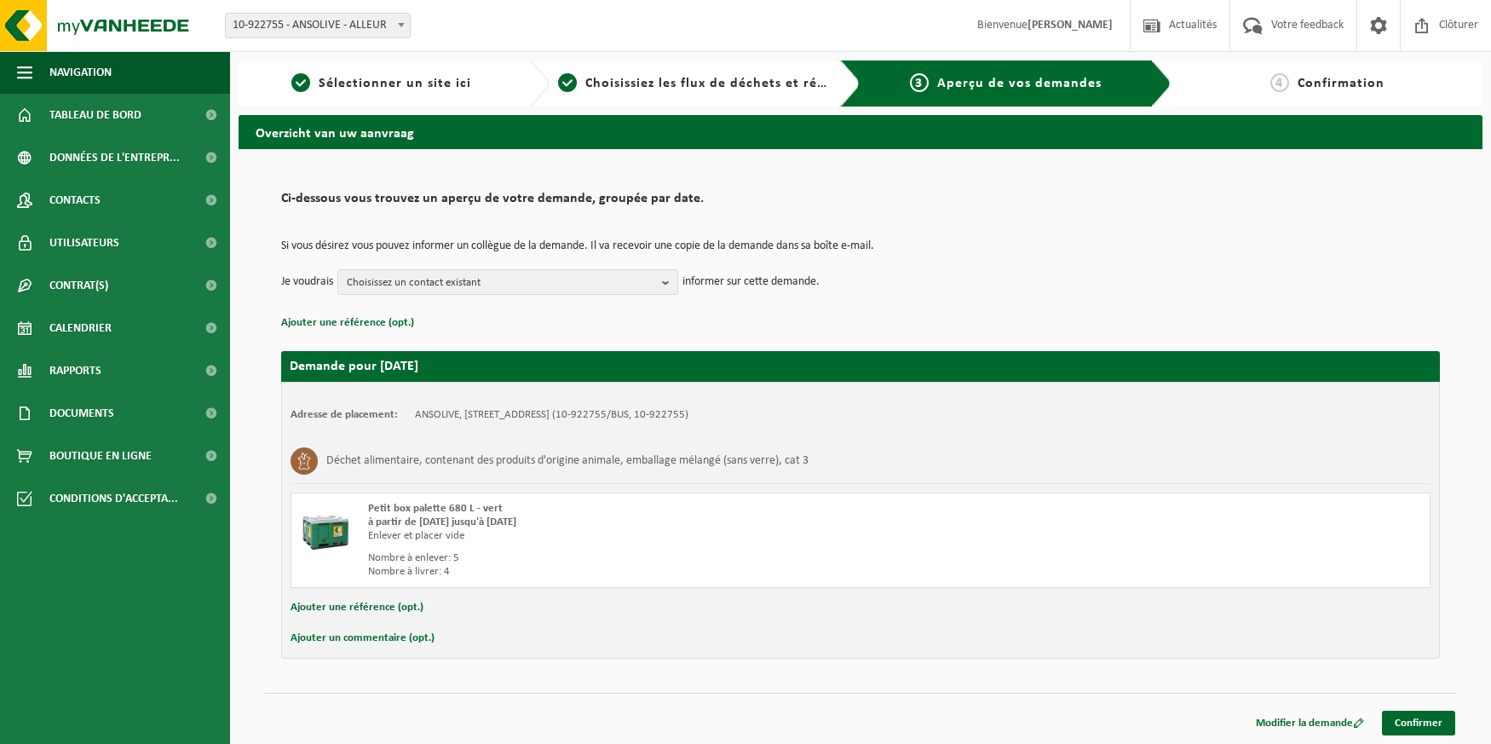 The image size is (1491, 744). Describe the element at coordinates (751, 282) in the screenshot. I see `p: informer sur cette demande.` at that location.